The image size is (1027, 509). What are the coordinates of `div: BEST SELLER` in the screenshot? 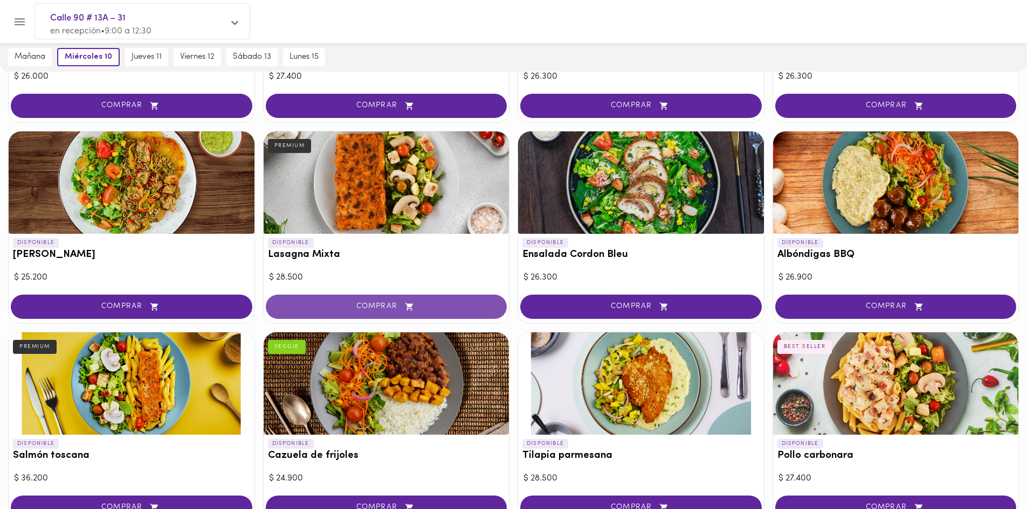 It's located at (805, 347).